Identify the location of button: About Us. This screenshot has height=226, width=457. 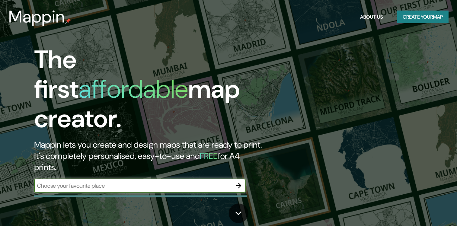
(371, 17).